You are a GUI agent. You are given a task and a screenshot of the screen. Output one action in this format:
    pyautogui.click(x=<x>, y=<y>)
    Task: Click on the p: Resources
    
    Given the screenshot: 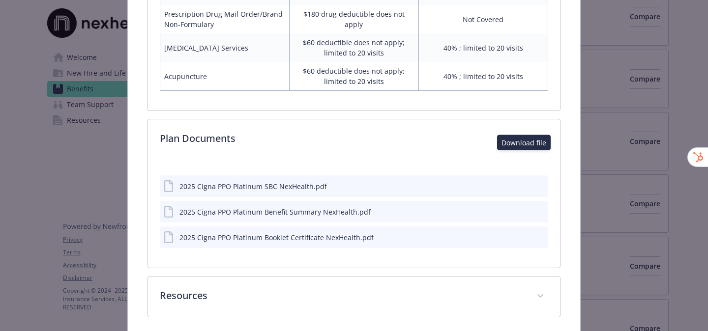 What is the action you would take?
    pyautogui.click(x=342, y=296)
    